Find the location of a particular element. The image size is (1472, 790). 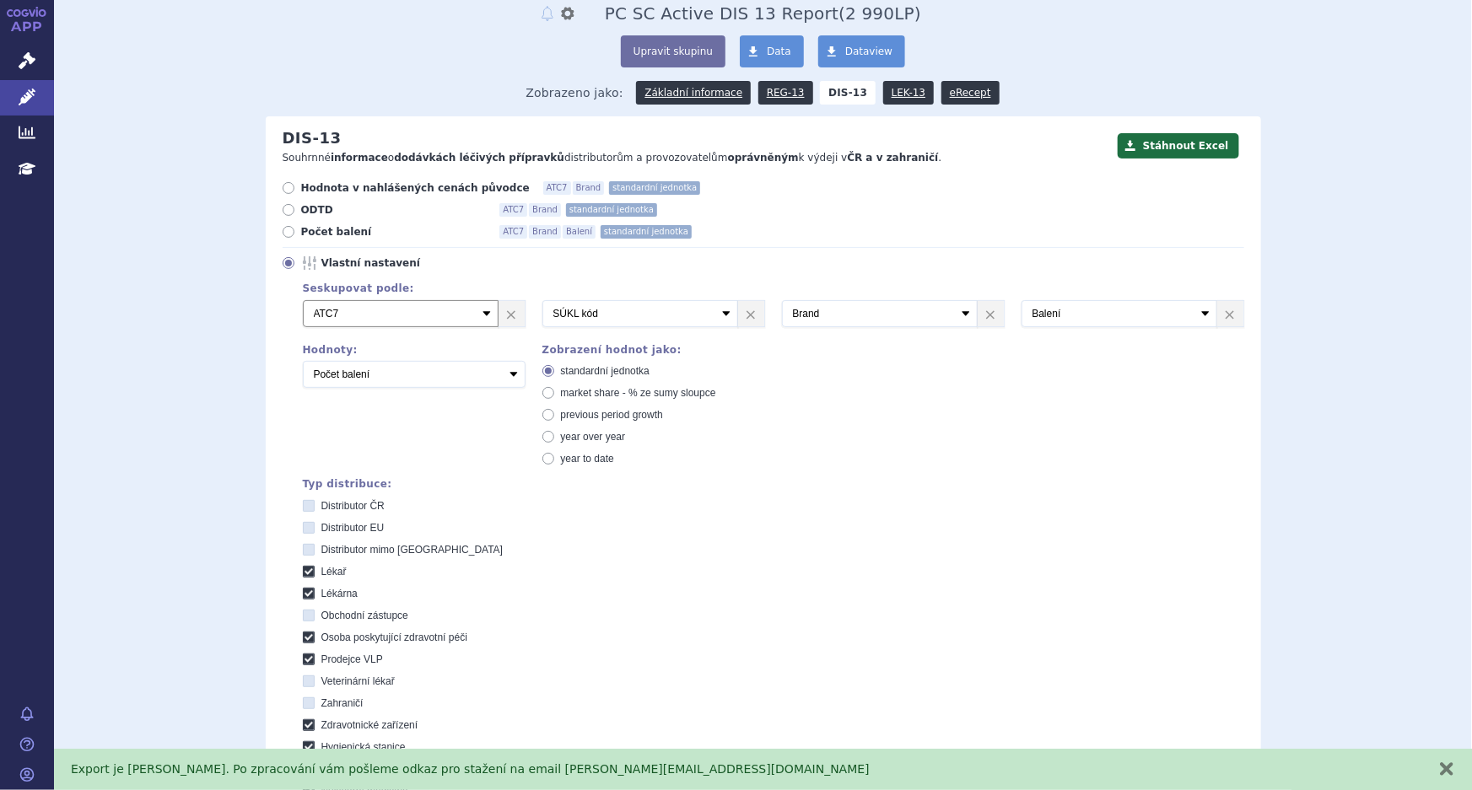

strong: informace is located at coordinates (359, 158).